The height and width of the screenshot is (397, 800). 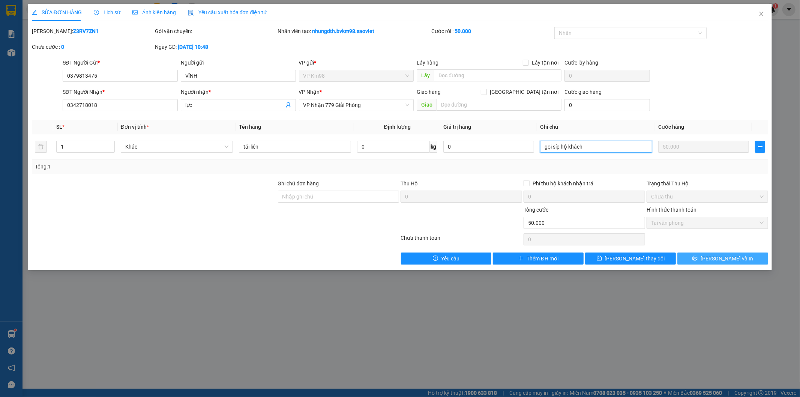 What do you see at coordinates (695, 258) in the screenshot?
I see `span: printer` at bounding box center [695, 258].